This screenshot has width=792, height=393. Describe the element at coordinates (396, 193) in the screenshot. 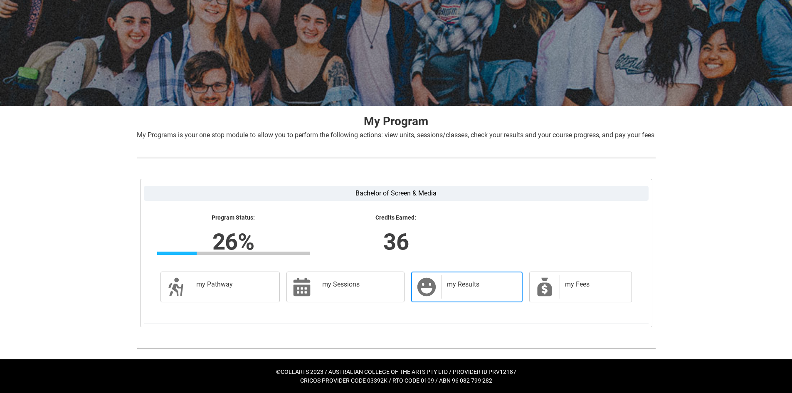

I see `label: Bachelor of Screen & Media` at that location.